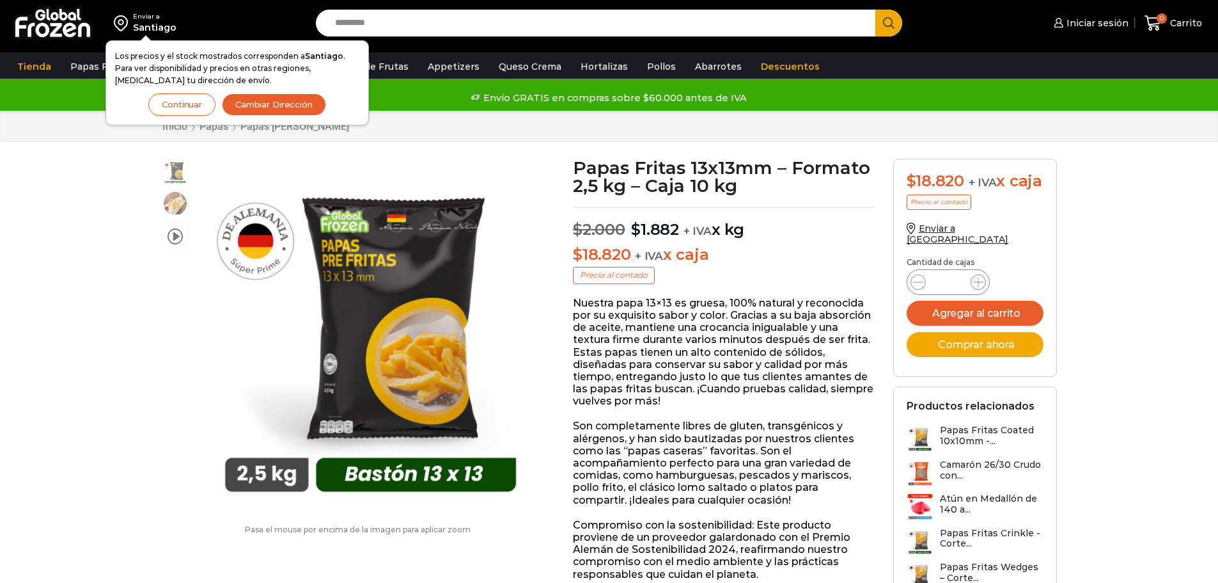 The image size is (1218, 583). What do you see at coordinates (214, 126) in the screenshot?
I see `a: Papas` at bounding box center [214, 126].